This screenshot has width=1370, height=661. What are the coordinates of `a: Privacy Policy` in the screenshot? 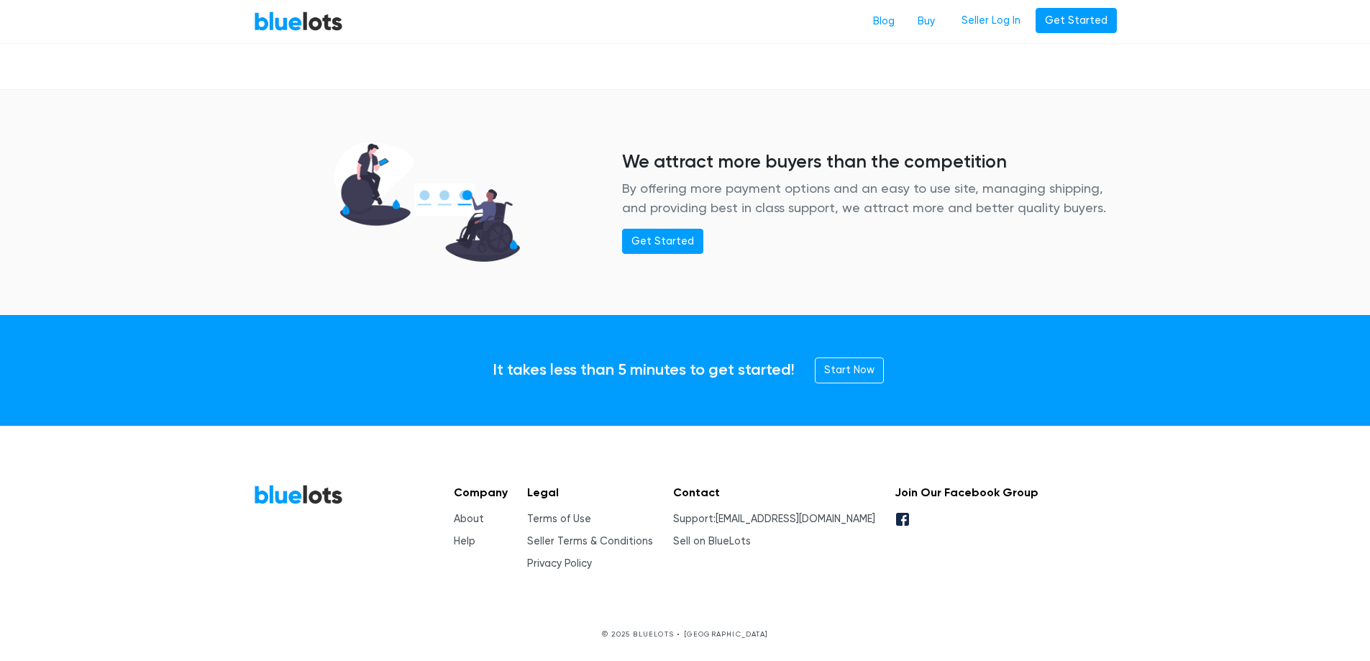 It's located at (560, 563).